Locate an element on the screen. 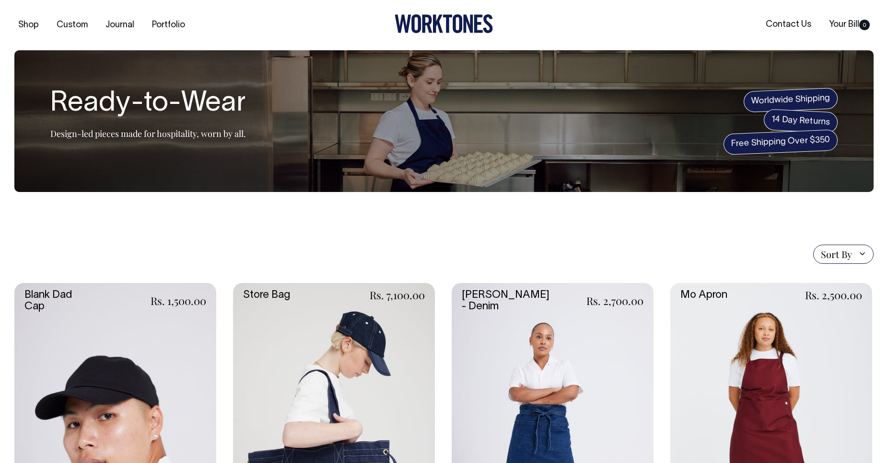  a: Shop is located at coordinates (28, 25).